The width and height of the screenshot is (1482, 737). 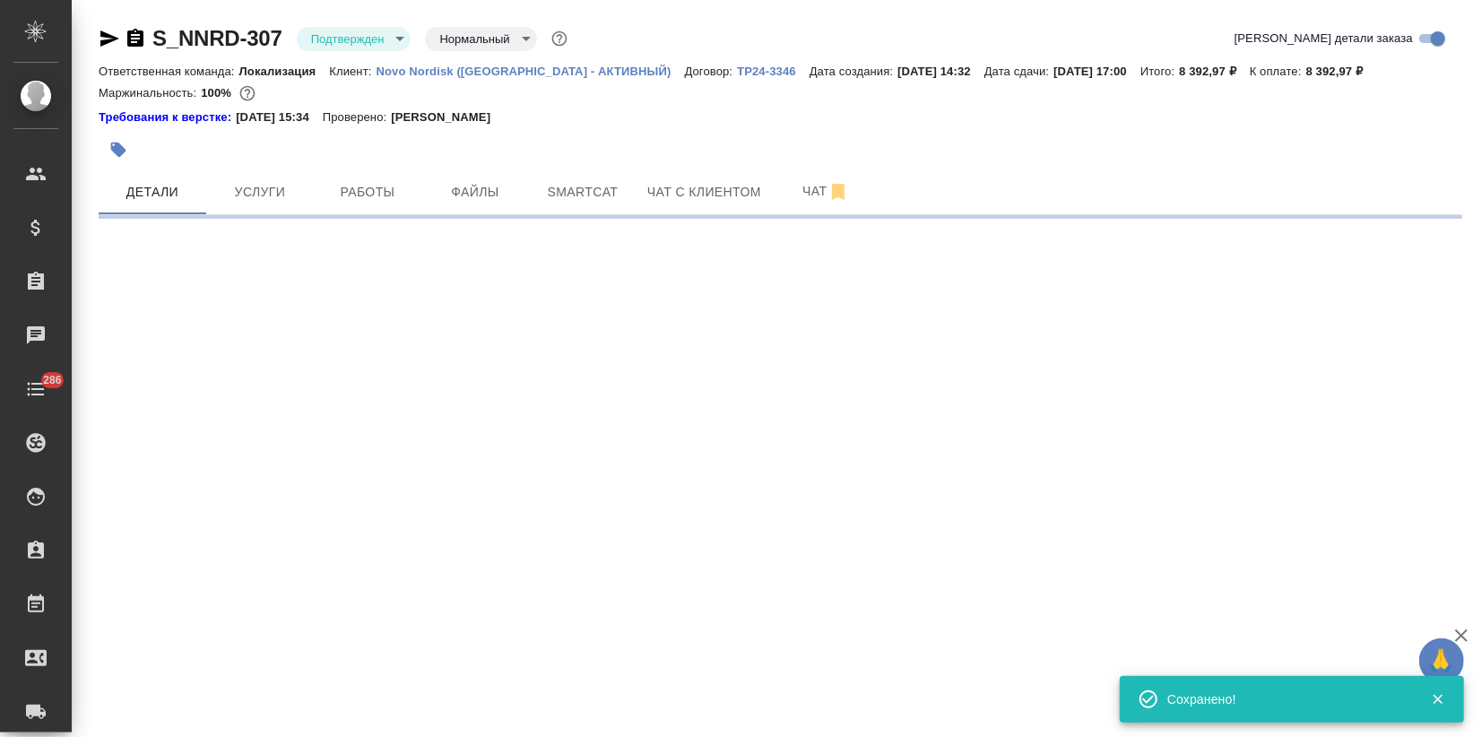 I want to click on span: Файлы, so click(x=475, y=192).